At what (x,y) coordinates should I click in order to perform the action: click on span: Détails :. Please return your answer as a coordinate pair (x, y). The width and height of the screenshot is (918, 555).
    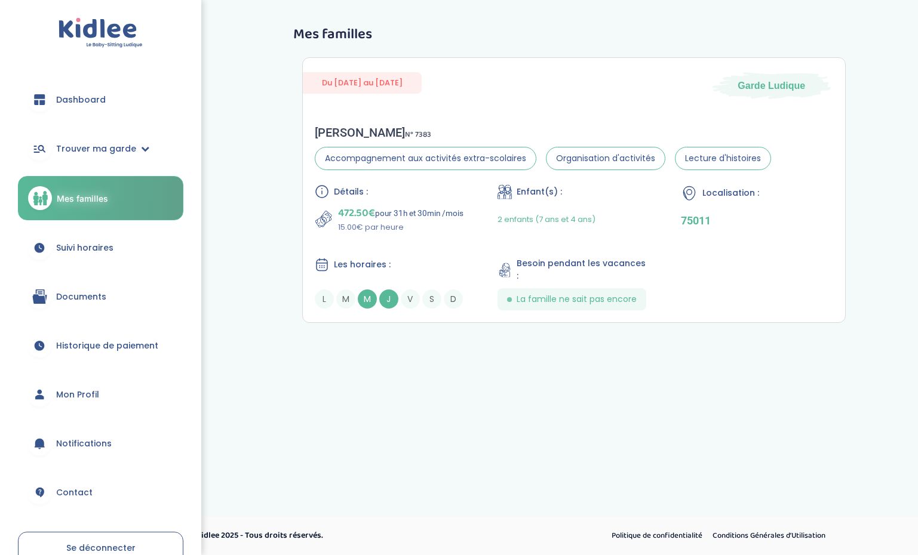
    Looking at the image, I should click on (351, 192).